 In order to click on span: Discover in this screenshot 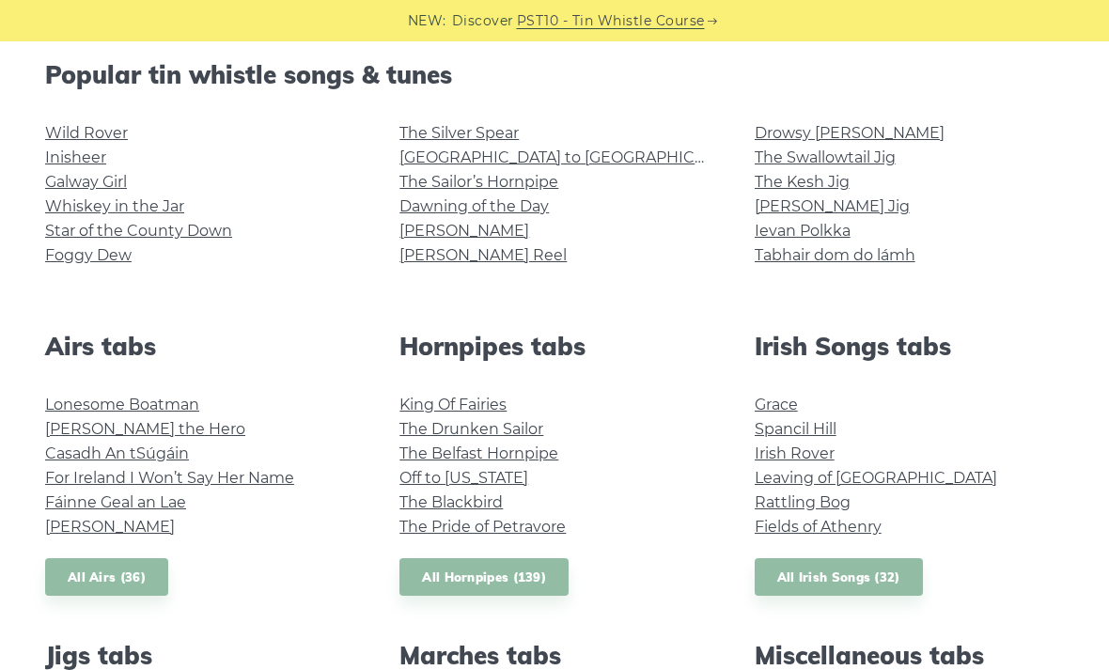, I will do `click(483, 21)`.